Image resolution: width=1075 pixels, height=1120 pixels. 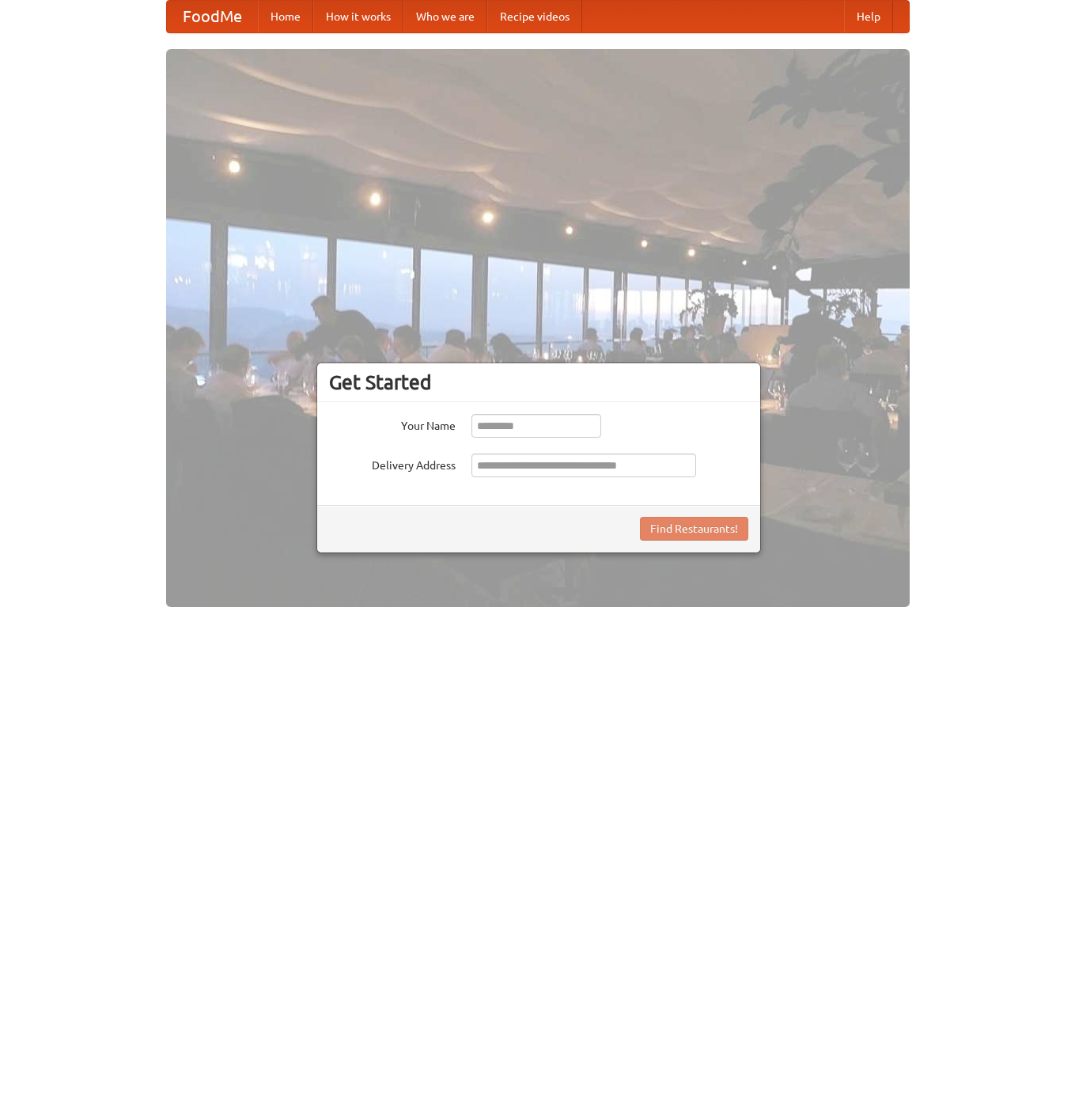 What do you see at coordinates (286, 17) in the screenshot?
I see `a: Home` at bounding box center [286, 17].